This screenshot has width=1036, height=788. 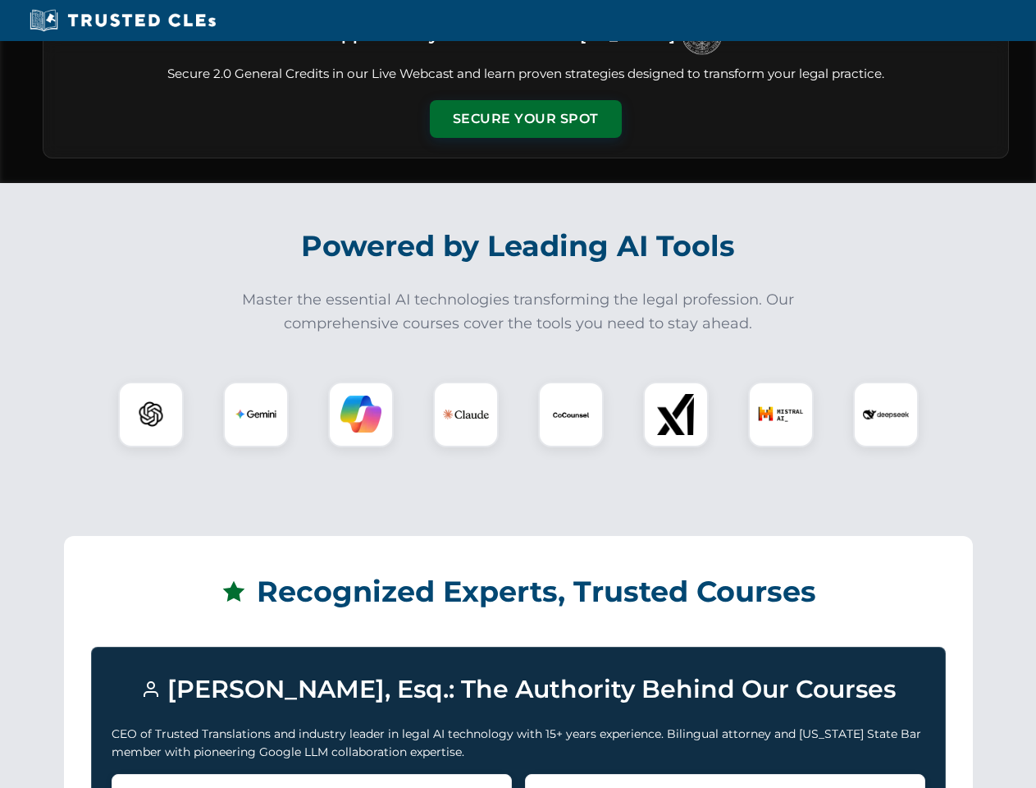 I want to click on div: ChatGPT, so click(x=151, y=414).